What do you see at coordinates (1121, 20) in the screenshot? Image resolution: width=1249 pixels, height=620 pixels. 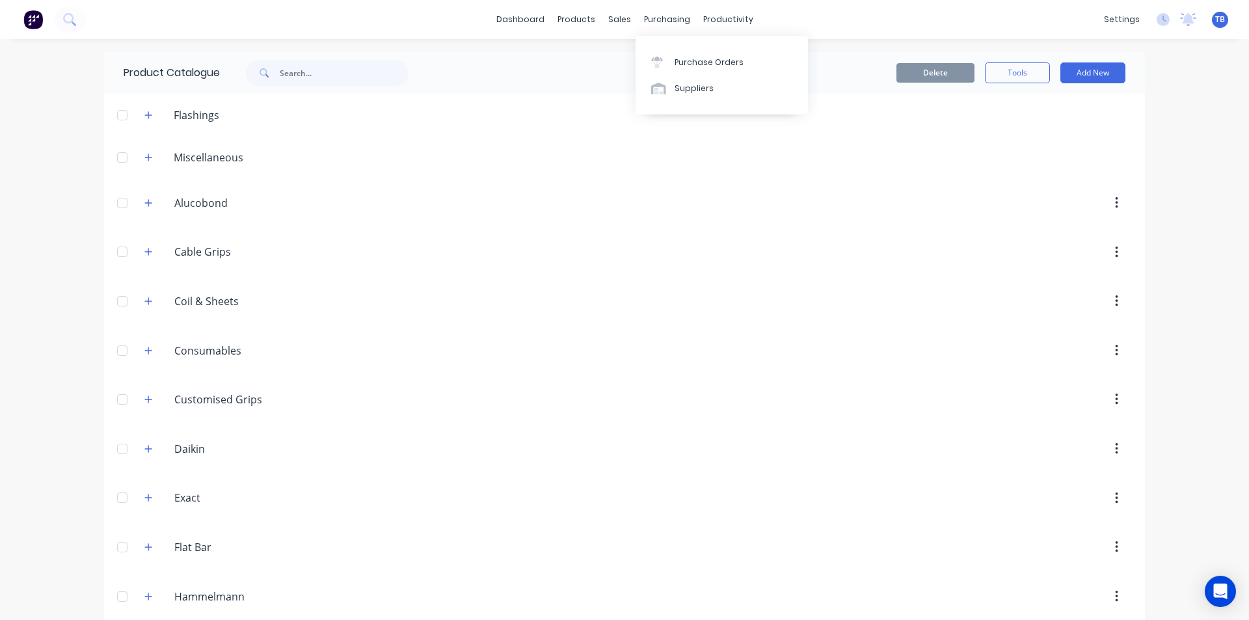 I see `div: settings` at bounding box center [1121, 20].